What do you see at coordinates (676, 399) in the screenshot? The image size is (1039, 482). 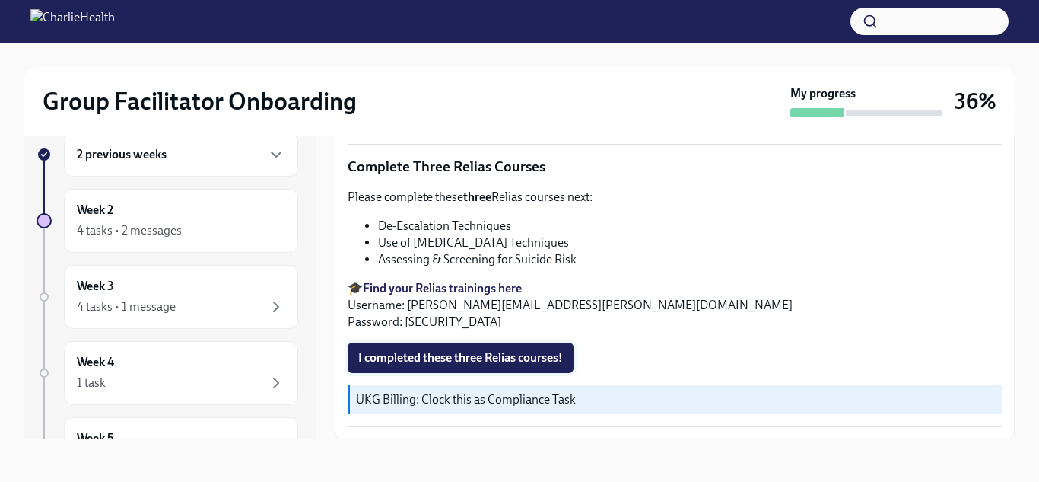 I see `p: UKG Billing: Clock this as Compliance Task` at bounding box center [676, 399].